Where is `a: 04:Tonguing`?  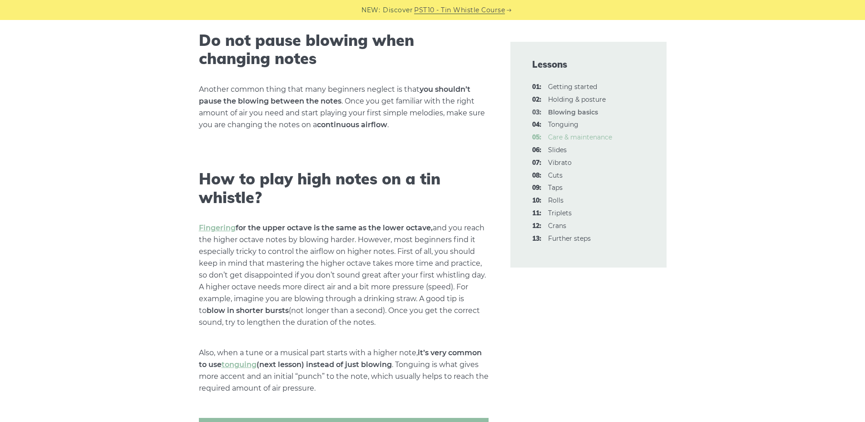
a: 04:Tonguing is located at coordinates (563, 124).